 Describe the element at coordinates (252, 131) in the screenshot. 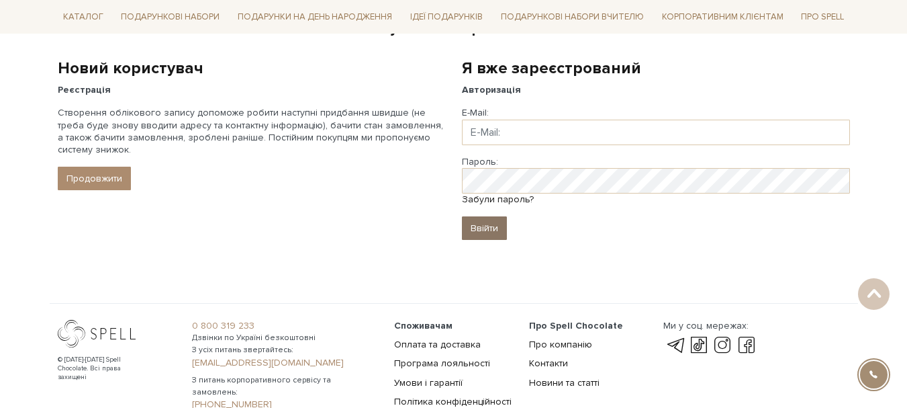

I see `p: Створення облікового запису допоможе робити наступні придбання швидше (не треба буде знову вводит...` at that location.